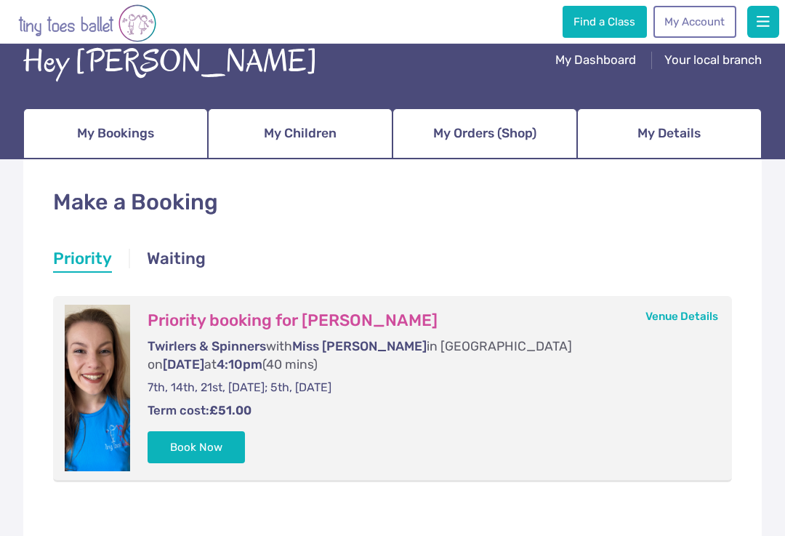 The image size is (785, 536). What do you see at coordinates (425, 411) in the screenshot?
I see `p: Term cost:` at bounding box center [425, 411].